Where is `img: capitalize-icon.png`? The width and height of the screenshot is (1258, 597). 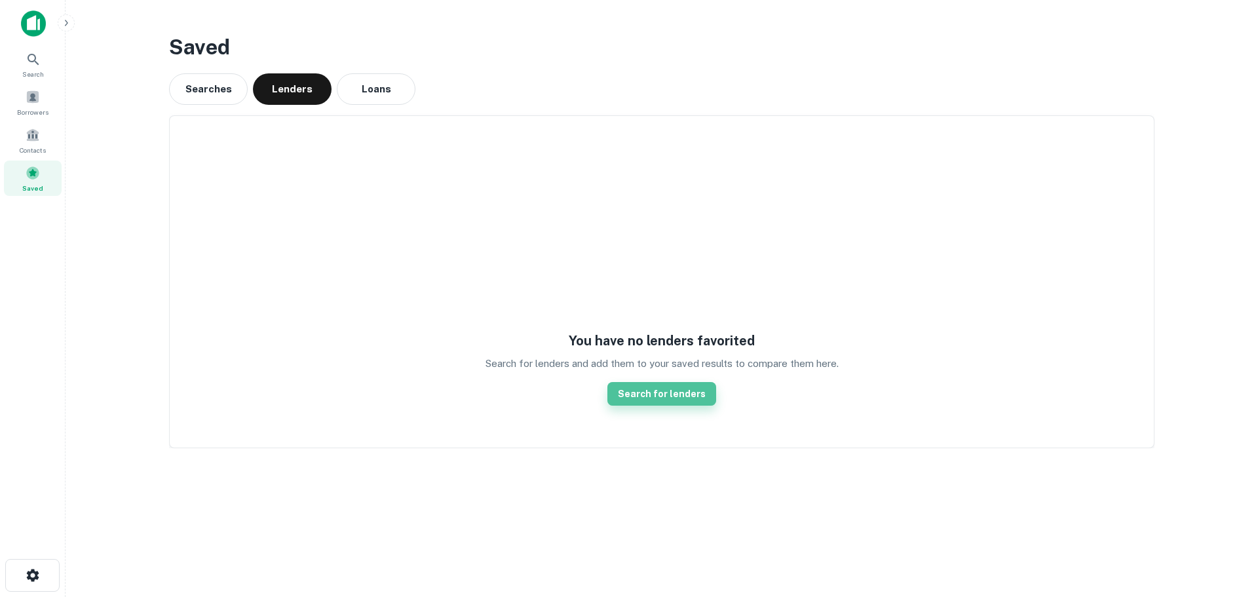 img: capitalize-icon.png is located at coordinates (33, 24).